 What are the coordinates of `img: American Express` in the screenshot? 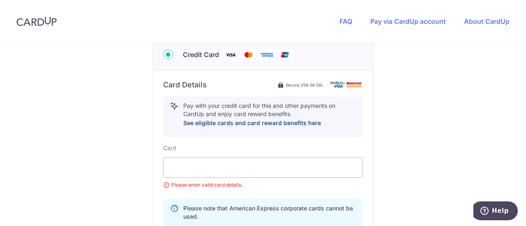 It's located at (267, 55).